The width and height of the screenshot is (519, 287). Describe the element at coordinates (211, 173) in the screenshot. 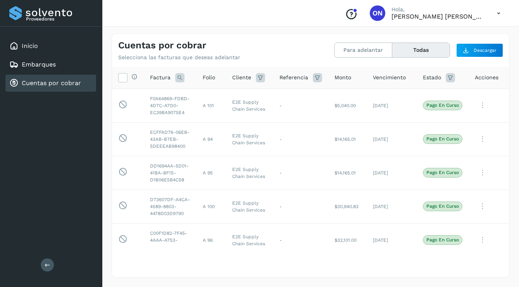

I see `td: A 95` at that location.